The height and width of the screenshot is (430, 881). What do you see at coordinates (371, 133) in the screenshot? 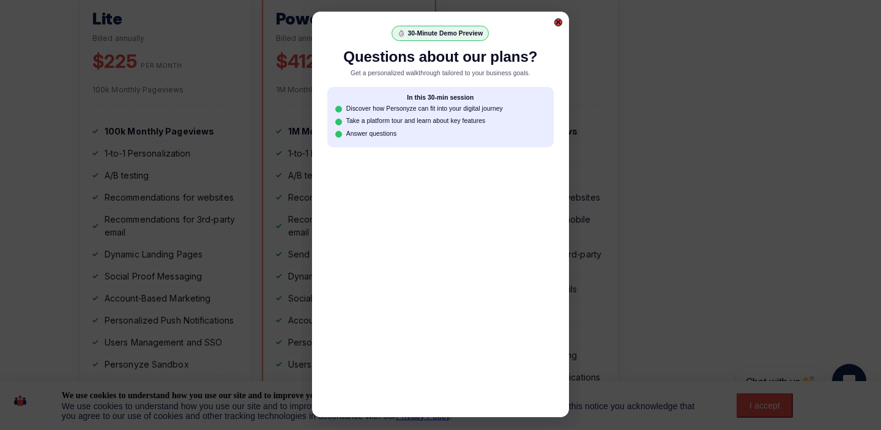
I see `div: Answer questions` at bounding box center [371, 133].